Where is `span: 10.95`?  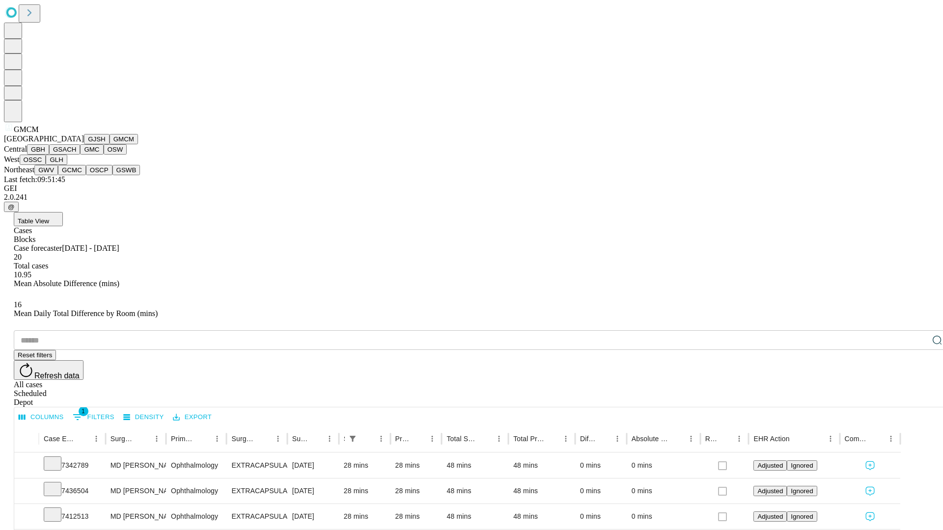
span: 10.95 is located at coordinates (23, 274).